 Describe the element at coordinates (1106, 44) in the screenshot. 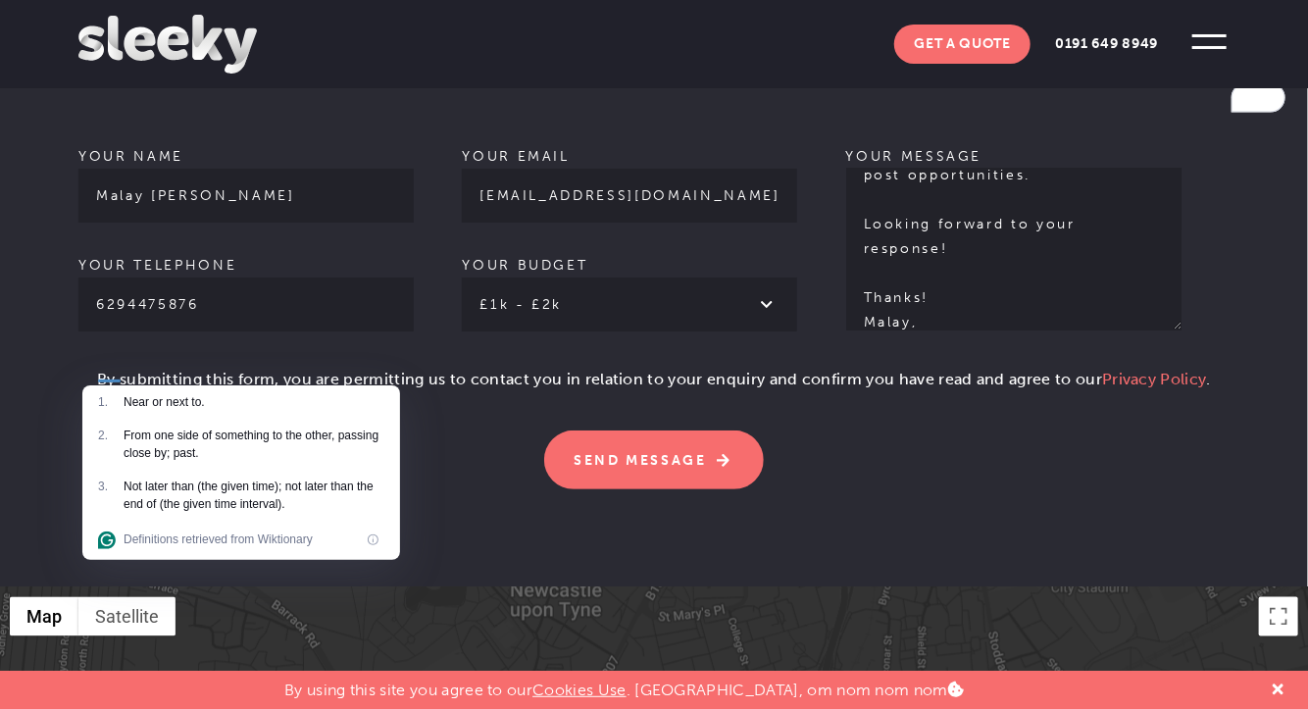

I see `a: 0191 649 8949` at that location.